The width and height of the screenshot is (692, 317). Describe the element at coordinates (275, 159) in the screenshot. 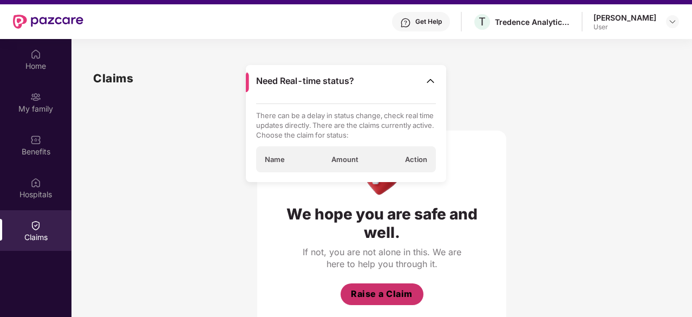

I see `span: Name` at that location.